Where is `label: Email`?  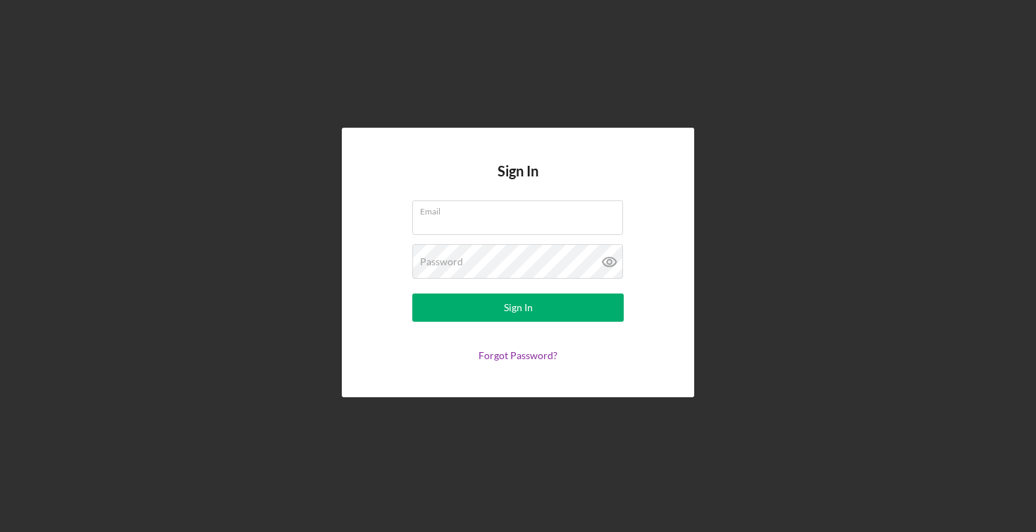 label: Email is located at coordinates (522, 209).